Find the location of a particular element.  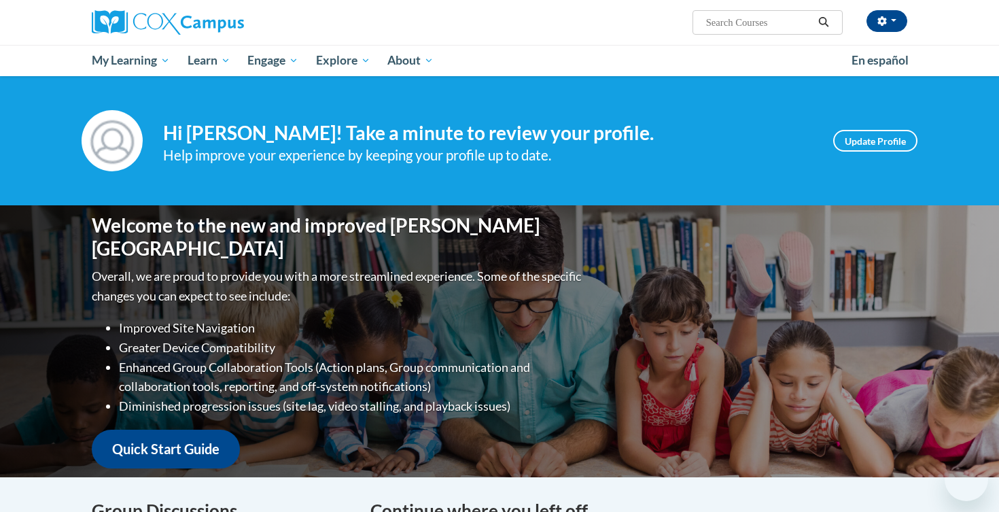

li: Improved Site Navigation is located at coordinates (351, 328).